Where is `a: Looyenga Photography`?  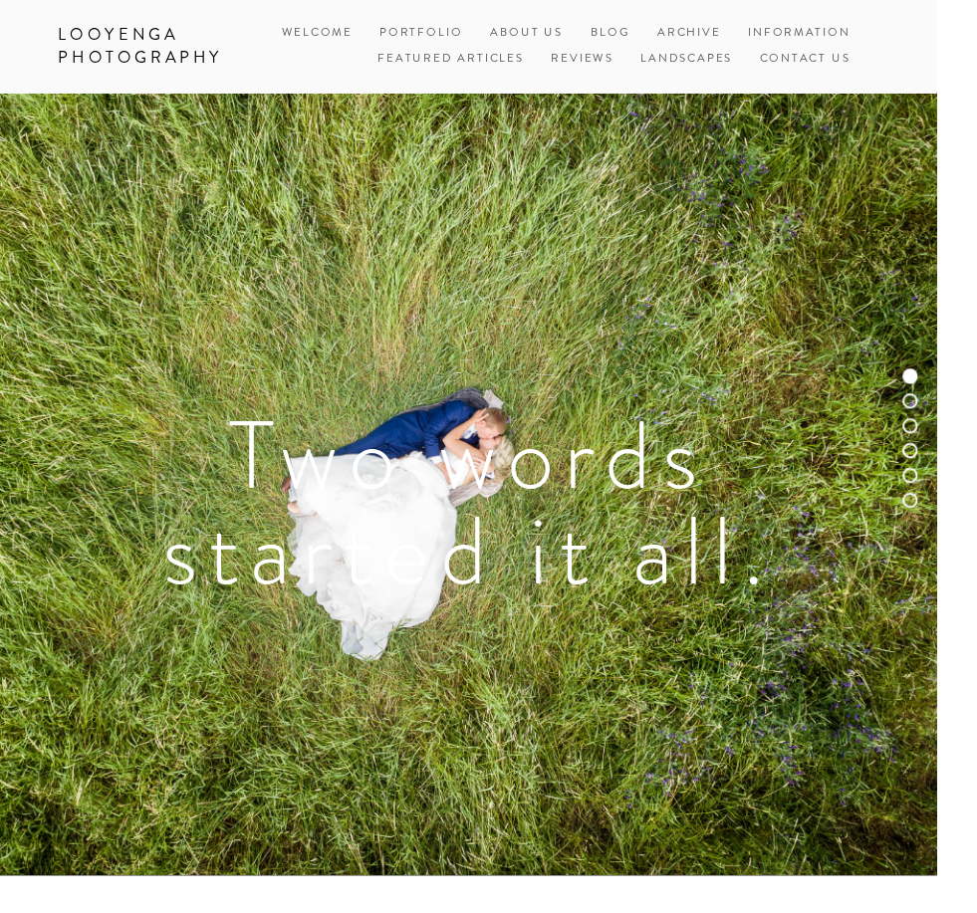 a: Looyenga Photography is located at coordinates (144, 49).